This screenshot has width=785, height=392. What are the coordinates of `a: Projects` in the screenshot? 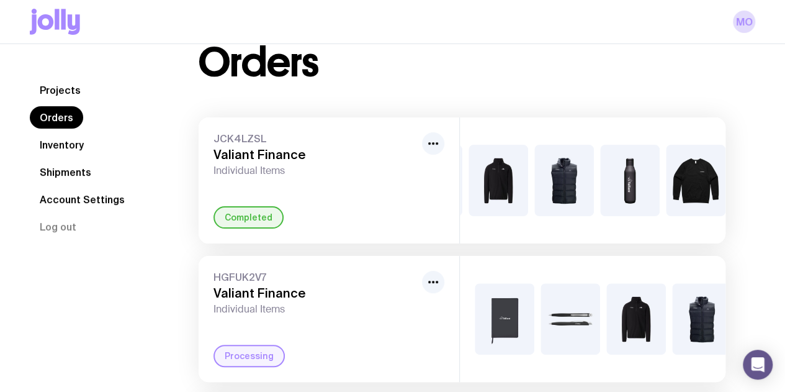 It's located at (60, 90).